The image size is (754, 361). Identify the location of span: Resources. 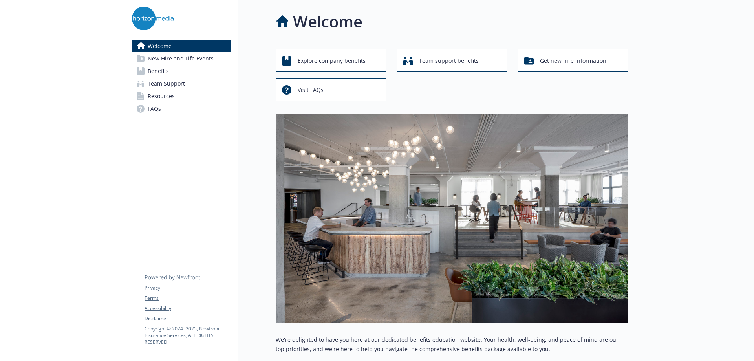
(161, 96).